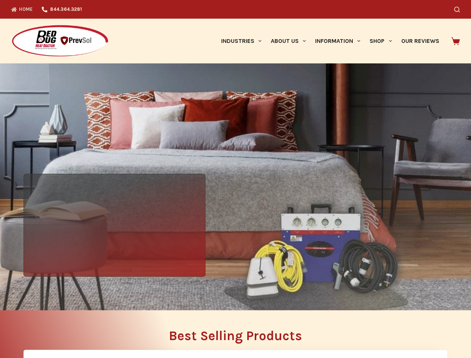  I want to click on a: Prevsol/Bed Bug Heat Doctor, so click(60, 41).